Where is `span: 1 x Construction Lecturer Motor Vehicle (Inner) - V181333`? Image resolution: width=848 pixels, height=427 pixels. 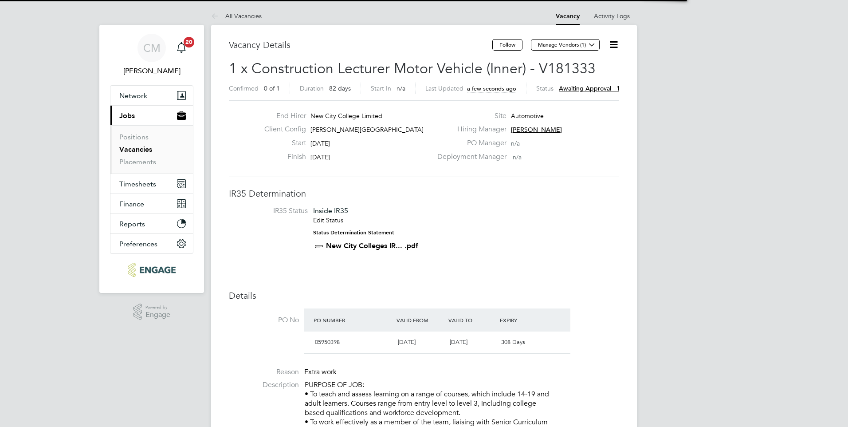 span: 1 x Construction Lecturer Motor Vehicle (Inner) - V181333 is located at coordinates (412, 68).